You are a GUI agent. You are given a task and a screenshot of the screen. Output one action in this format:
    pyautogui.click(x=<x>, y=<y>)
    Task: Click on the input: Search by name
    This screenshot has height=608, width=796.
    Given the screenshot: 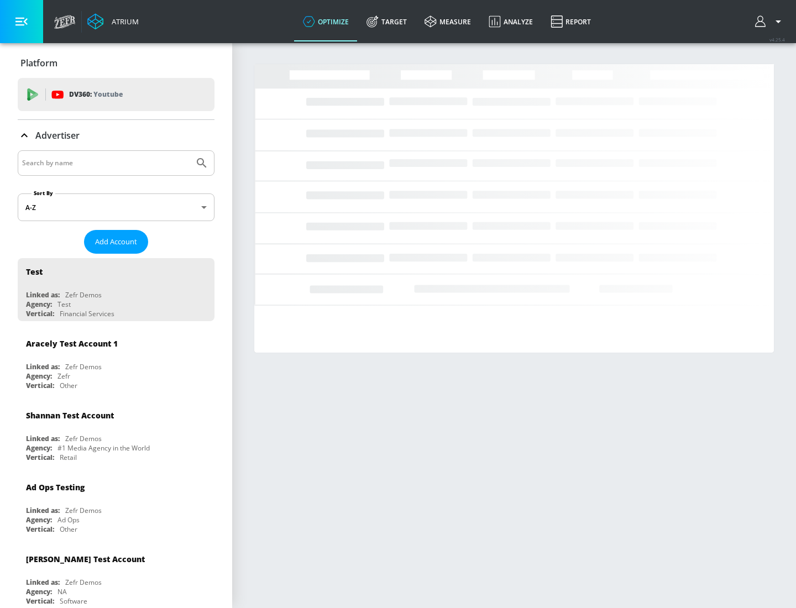 What is the action you would take?
    pyautogui.click(x=106, y=163)
    